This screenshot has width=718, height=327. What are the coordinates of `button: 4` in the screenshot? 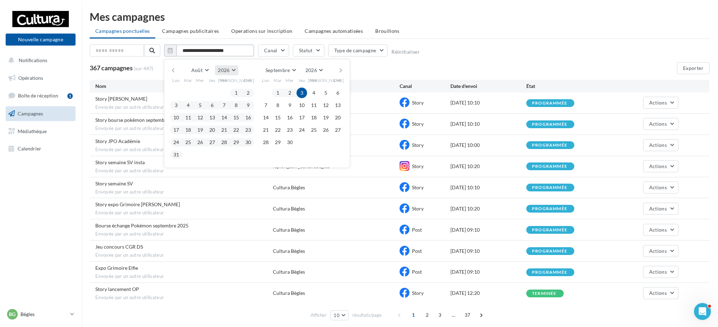 It's located at (188, 105).